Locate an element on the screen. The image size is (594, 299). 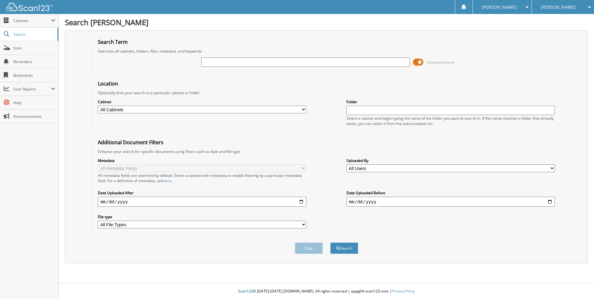
span: Search is located at coordinates (34, 34).